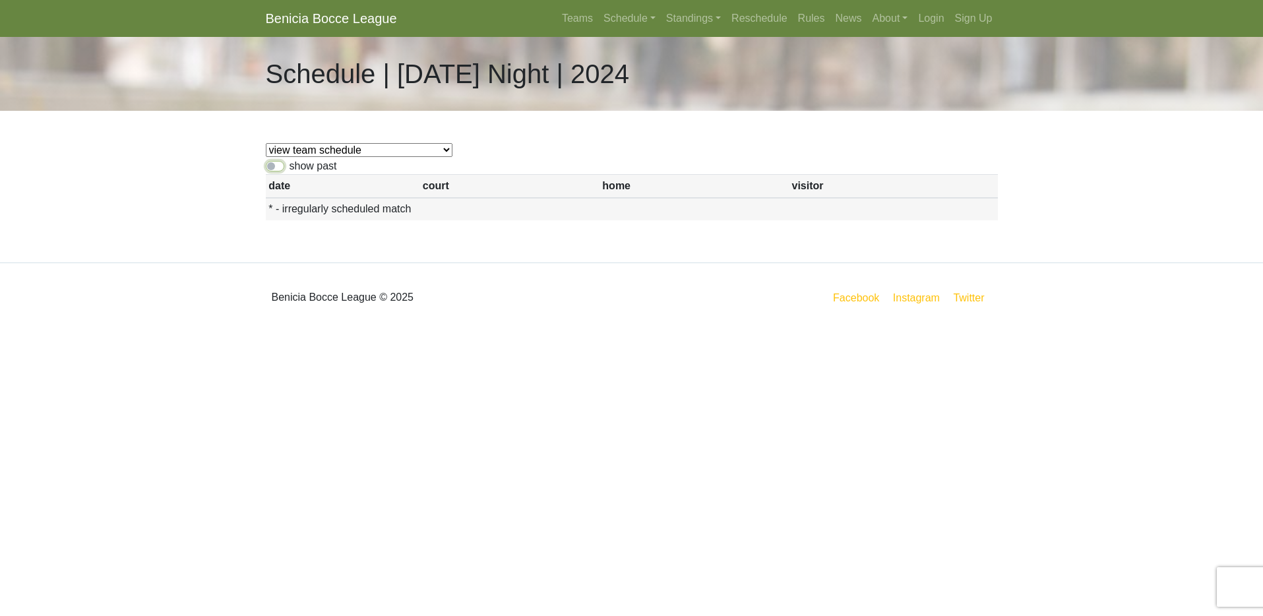 The height and width of the screenshot is (616, 1263). What do you see at coordinates (893, 186) in the screenshot?
I see `th: visitor` at bounding box center [893, 186].